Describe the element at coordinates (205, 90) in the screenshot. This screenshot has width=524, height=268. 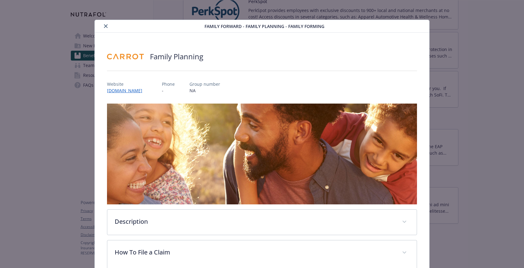
I see `p: NA` at that location.